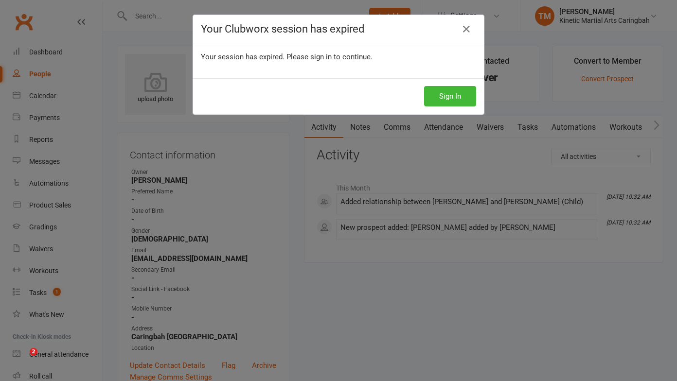  What do you see at coordinates (450, 96) in the screenshot?
I see `button: Sign In` at bounding box center [450, 96].